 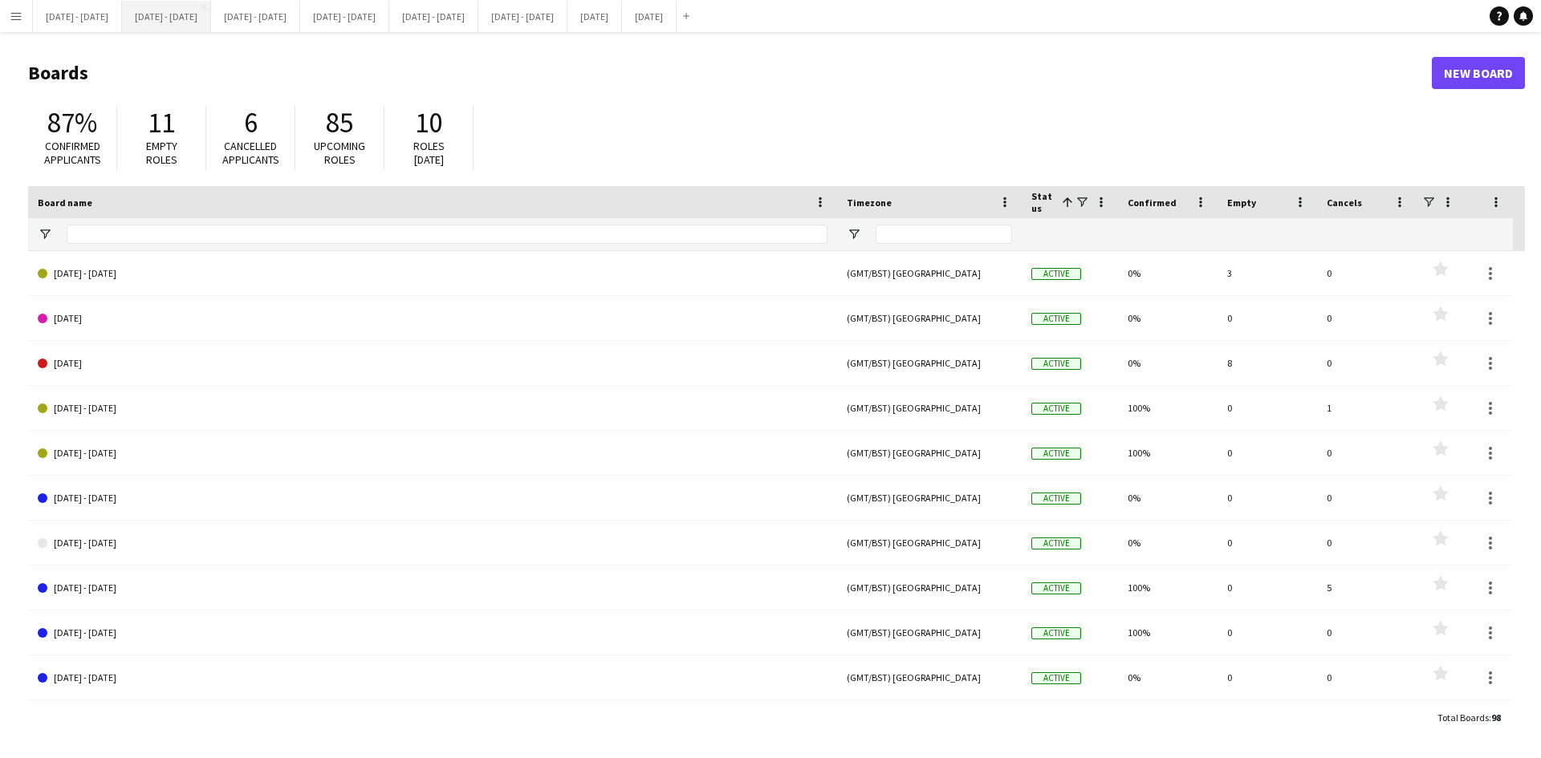 I want to click on h1: Boards, so click(x=729, y=73).